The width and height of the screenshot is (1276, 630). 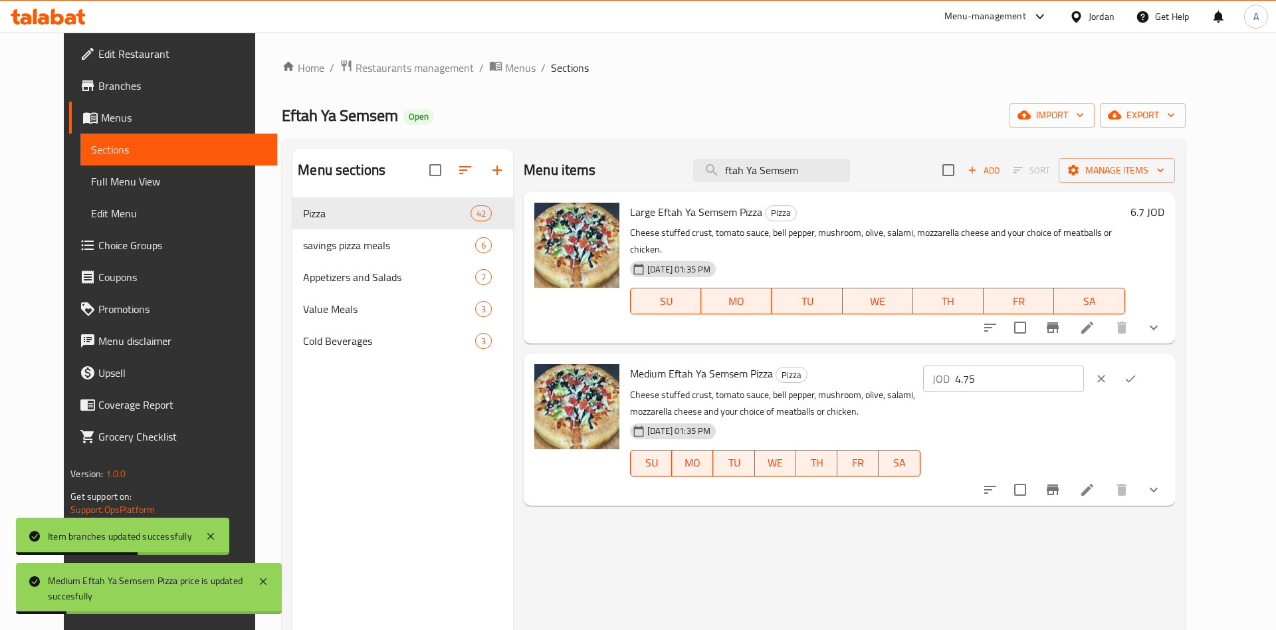 What do you see at coordinates (419, 117) in the screenshot?
I see `div: Open` at bounding box center [419, 117].